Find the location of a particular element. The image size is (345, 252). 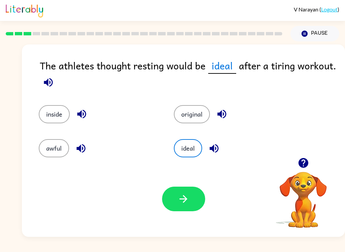

button: original is located at coordinates (192, 114).